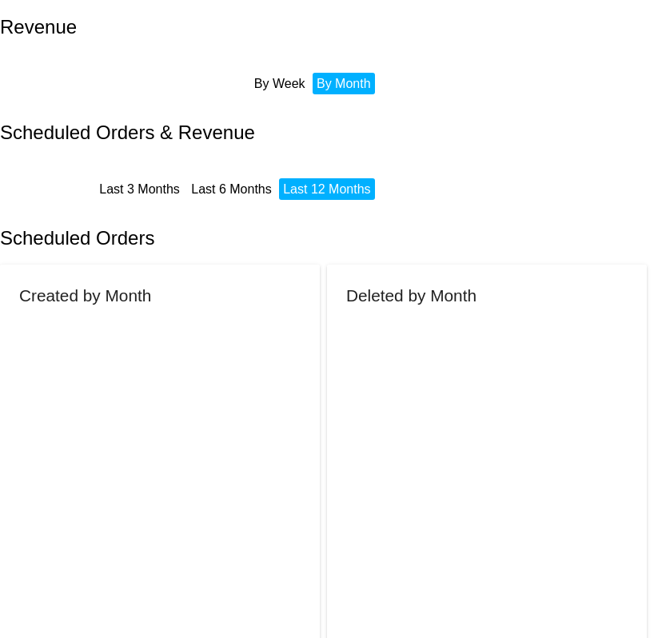 This screenshot has width=654, height=638. I want to click on a: Last 3 Months, so click(139, 189).